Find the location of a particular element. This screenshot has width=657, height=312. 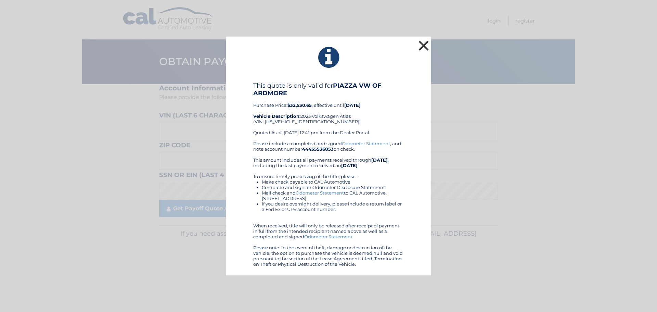

li: If you desire overnight delivery, please include a return label or a Fed Ex or UPS account number. is located at coordinates (333, 206).